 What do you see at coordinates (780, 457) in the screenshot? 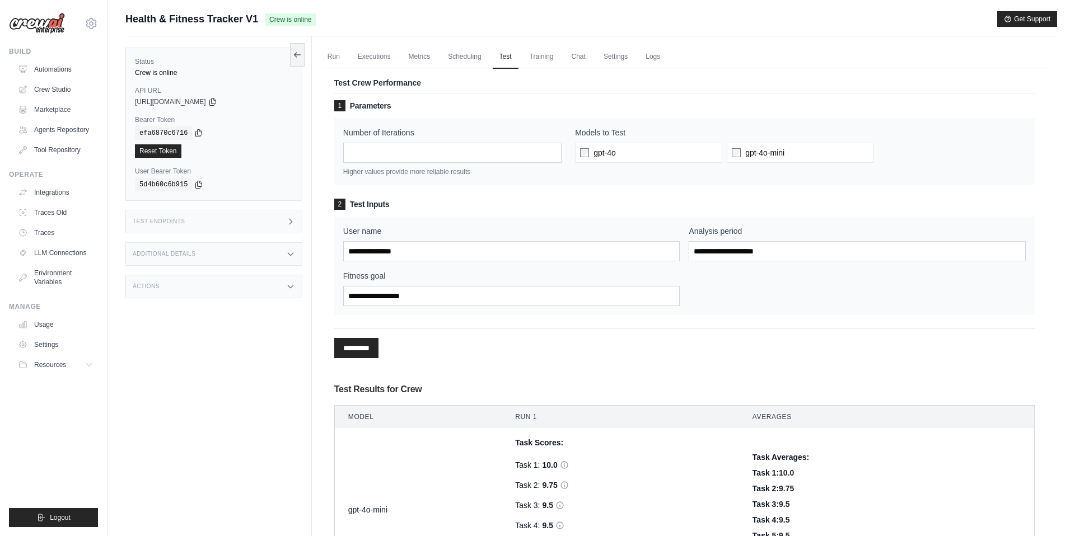
I see `span: Task Averages:` at bounding box center [780, 457].